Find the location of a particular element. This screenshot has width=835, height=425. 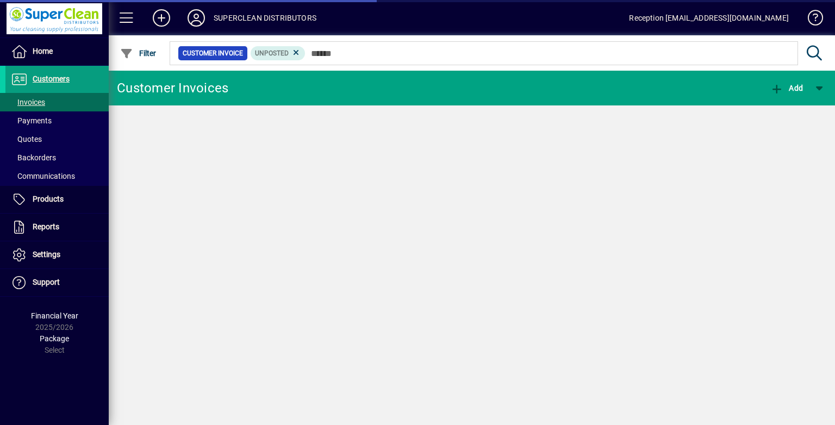

a: Communications is located at coordinates (57, 176).